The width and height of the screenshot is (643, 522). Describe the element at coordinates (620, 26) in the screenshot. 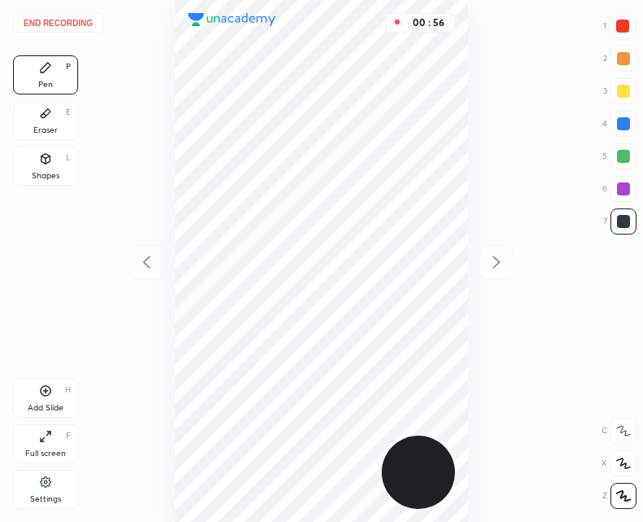

I see `div: 1` at that location.